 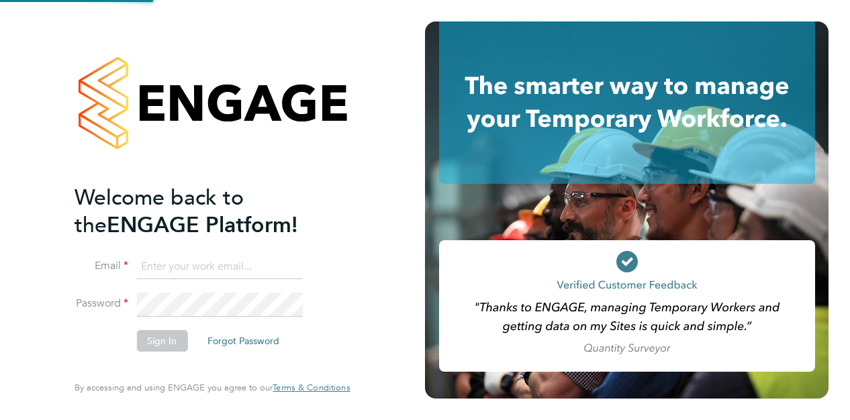 I want to click on label: Password, so click(x=101, y=303).